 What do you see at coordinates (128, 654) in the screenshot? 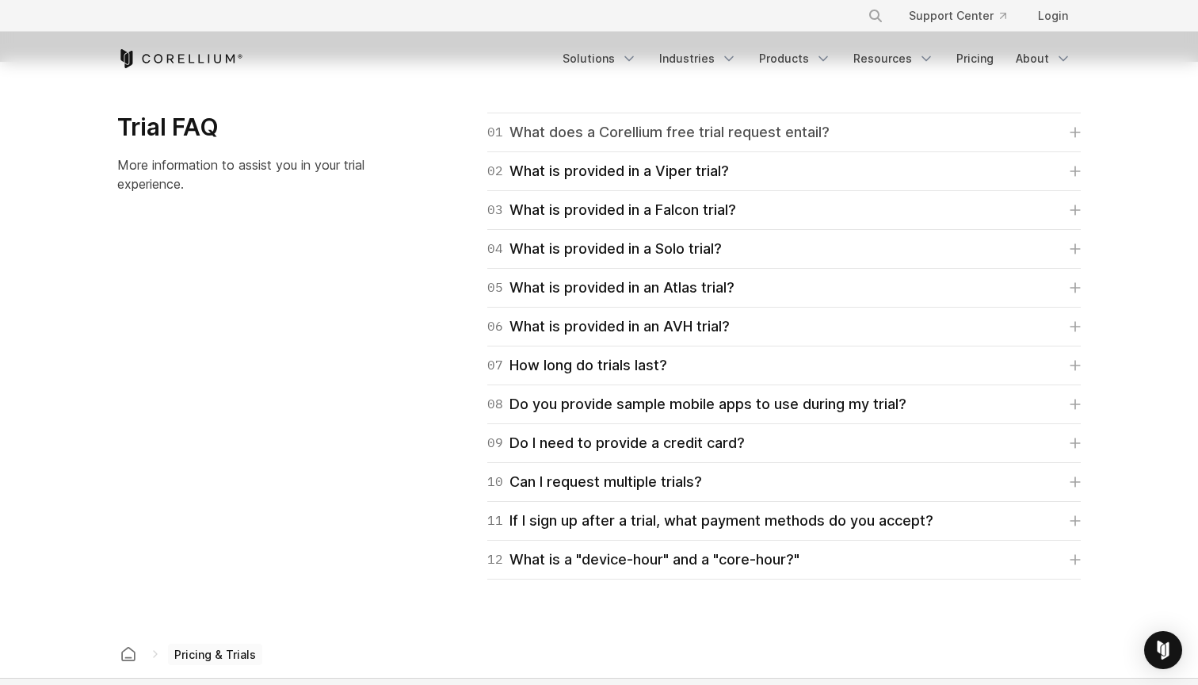
I see `a: Corellium home` at bounding box center [128, 654].